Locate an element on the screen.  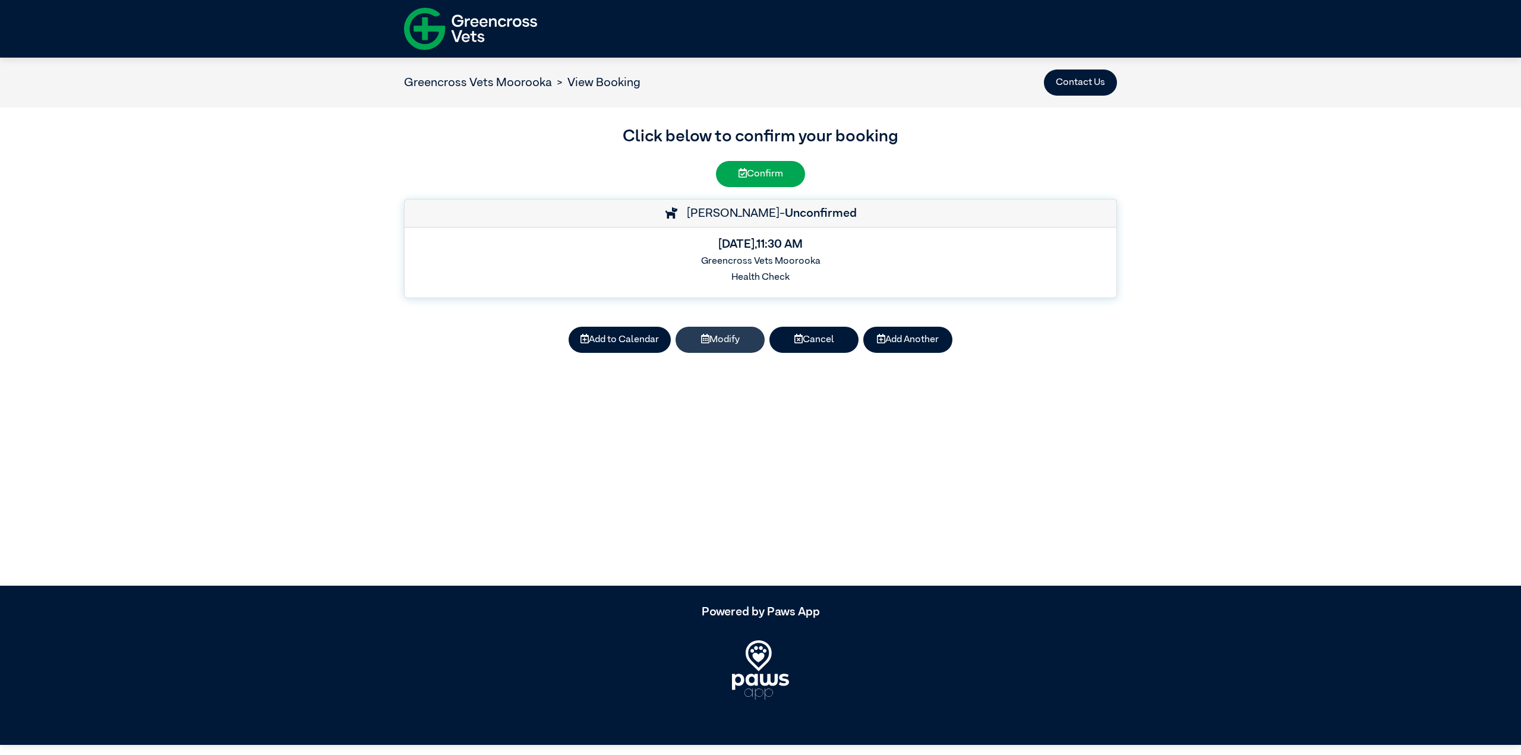
img: f-logo is located at coordinates (470, 29).